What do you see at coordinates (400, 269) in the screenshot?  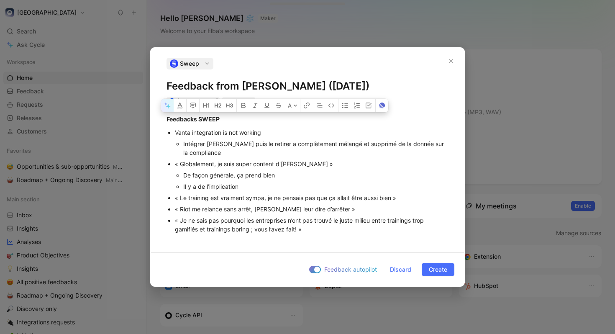 I see `button: Discard` at bounding box center [400, 269].